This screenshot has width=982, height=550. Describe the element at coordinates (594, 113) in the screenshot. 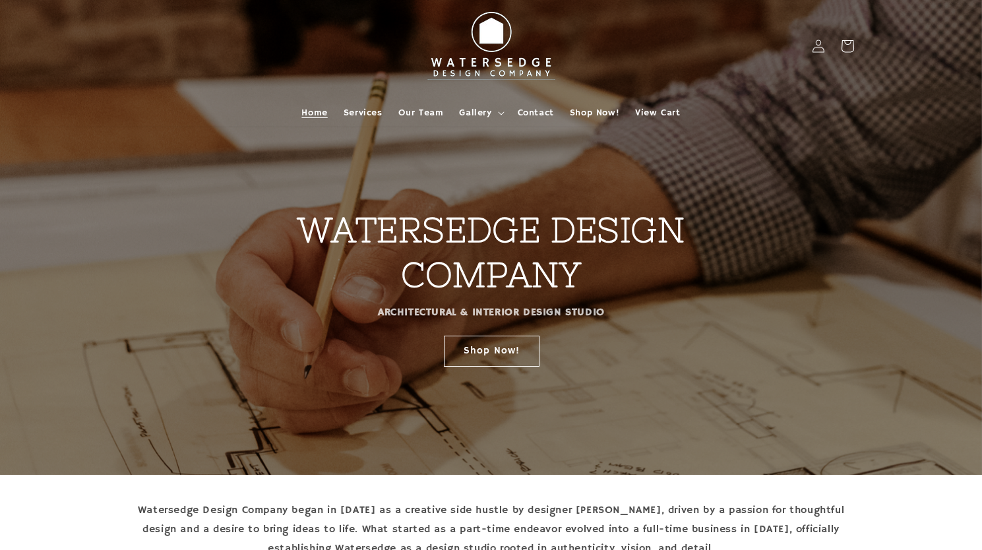

I see `span: Shop Now!` at that location.